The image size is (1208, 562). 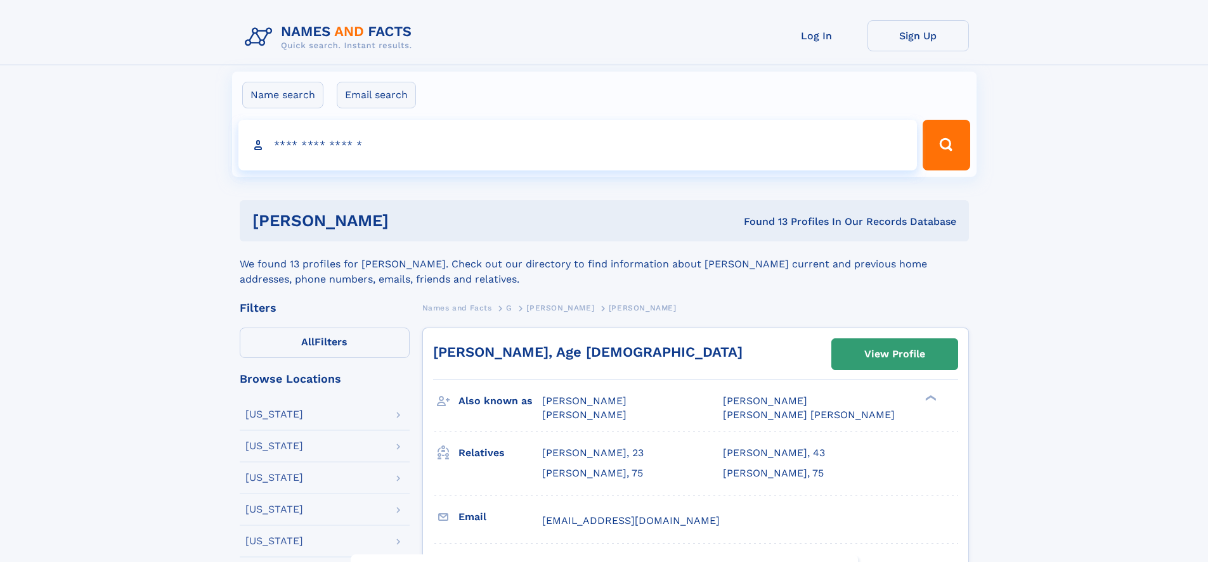 I want to click on div: Filters, so click(x=325, y=308).